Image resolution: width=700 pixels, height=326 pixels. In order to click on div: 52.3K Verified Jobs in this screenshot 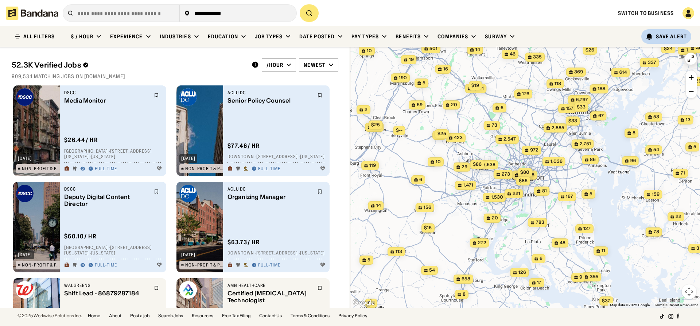, I will do `click(129, 65)`.